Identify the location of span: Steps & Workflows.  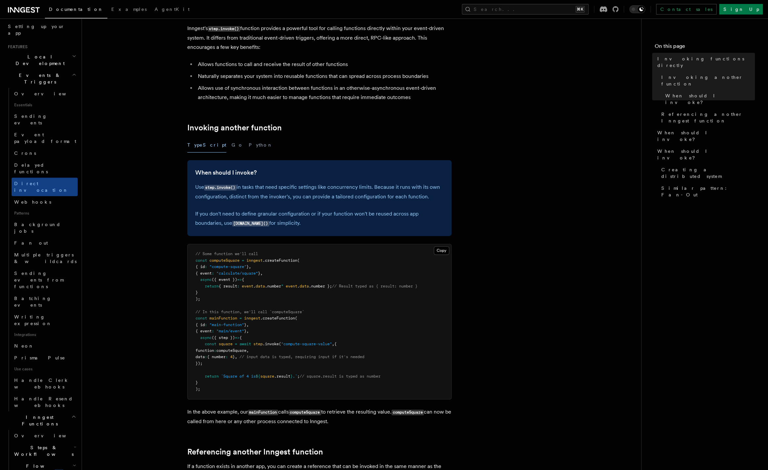
(43, 451).